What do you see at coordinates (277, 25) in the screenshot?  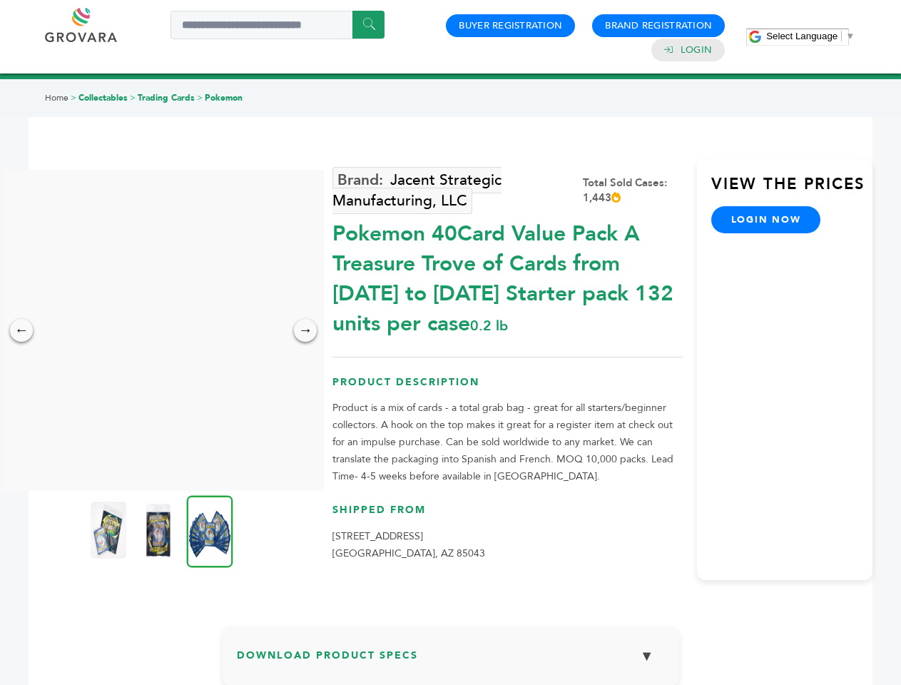 I see `input: Search a product or brand...` at bounding box center [277, 25].